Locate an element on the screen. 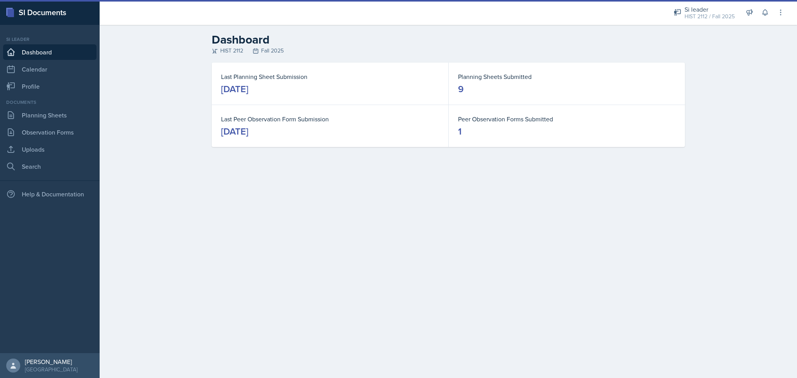 The width and height of the screenshot is (797, 378). dt: Last Peer Observation Form Submission is located at coordinates (330, 119).